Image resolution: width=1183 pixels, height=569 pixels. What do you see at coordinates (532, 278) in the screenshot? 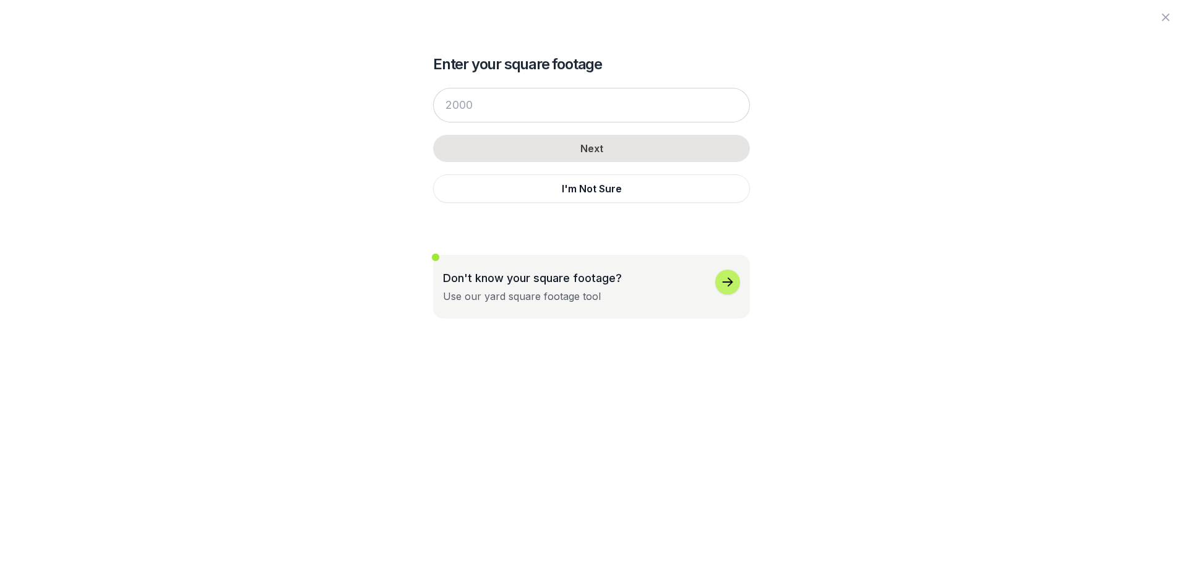
I see `p: Don't know your square footage?` at bounding box center [532, 278].